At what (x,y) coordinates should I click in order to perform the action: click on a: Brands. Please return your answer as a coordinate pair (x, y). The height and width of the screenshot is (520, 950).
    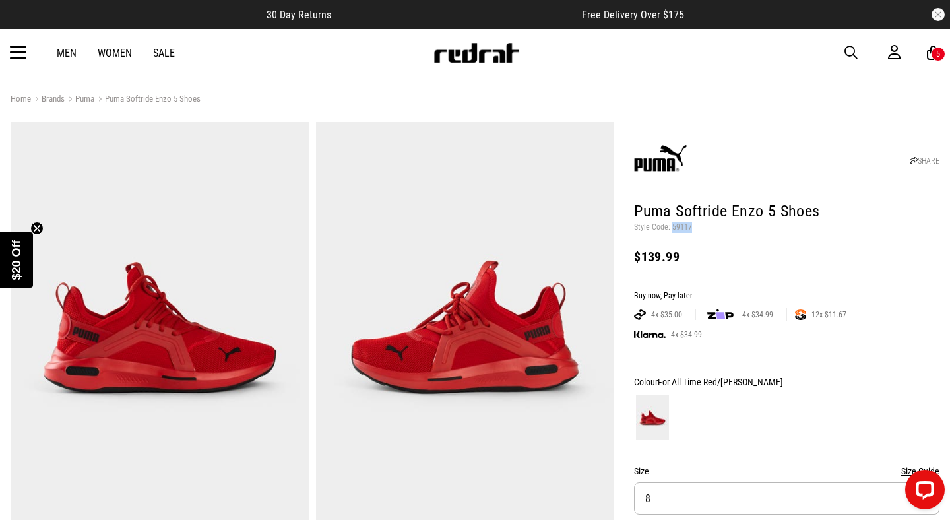
    Looking at the image, I should click on (47, 100).